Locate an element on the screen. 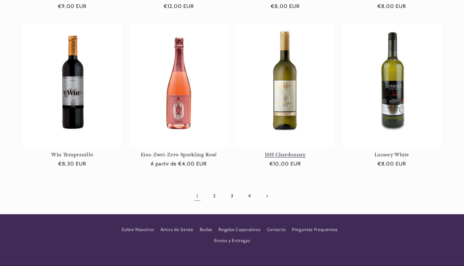 Image resolution: width=464 pixels, height=266 pixels. a: Página 1 is located at coordinates (197, 196).